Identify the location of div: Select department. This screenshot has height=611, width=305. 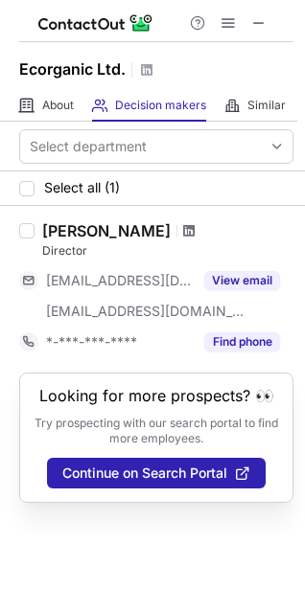
(88, 147).